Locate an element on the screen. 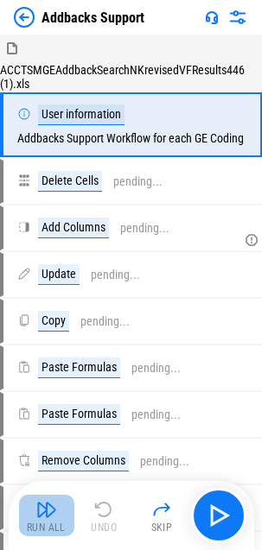 Image resolution: width=262 pixels, height=550 pixels. img: Settings menu is located at coordinates (237, 17).